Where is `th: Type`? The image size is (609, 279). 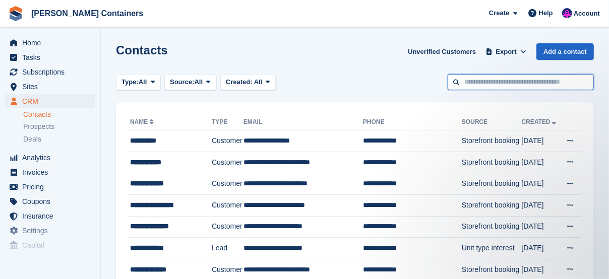
th: Type is located at coordinates (227, 123).